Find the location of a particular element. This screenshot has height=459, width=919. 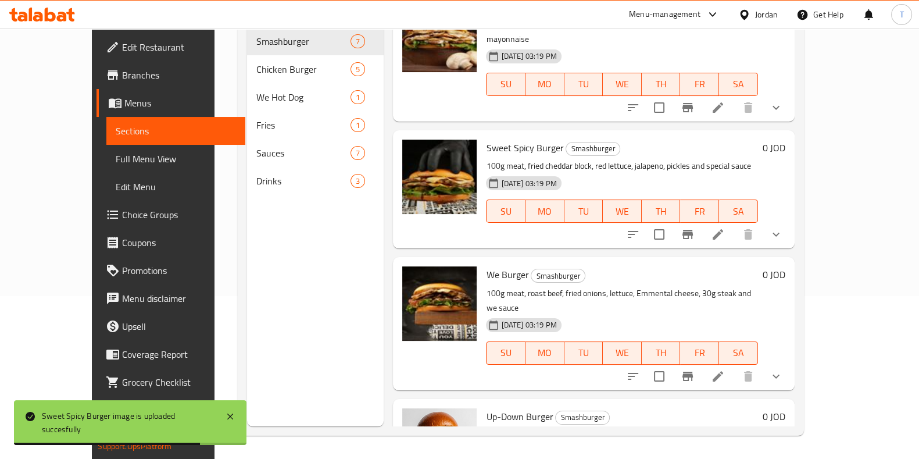

p: 100g meat, fried cheddar block, red lettuce, jalapeno, pickles and special sauce is located at coordinates (621, 166).